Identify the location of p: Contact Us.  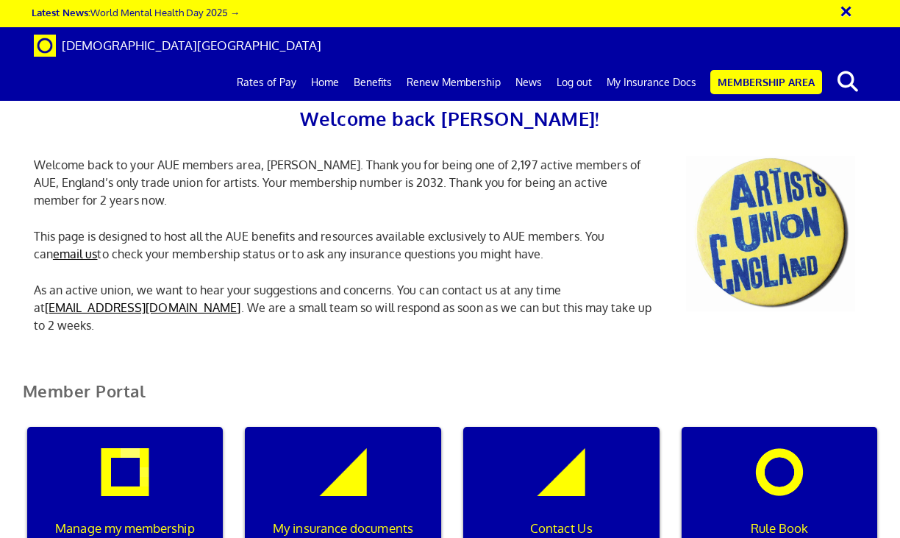
(561, 528).